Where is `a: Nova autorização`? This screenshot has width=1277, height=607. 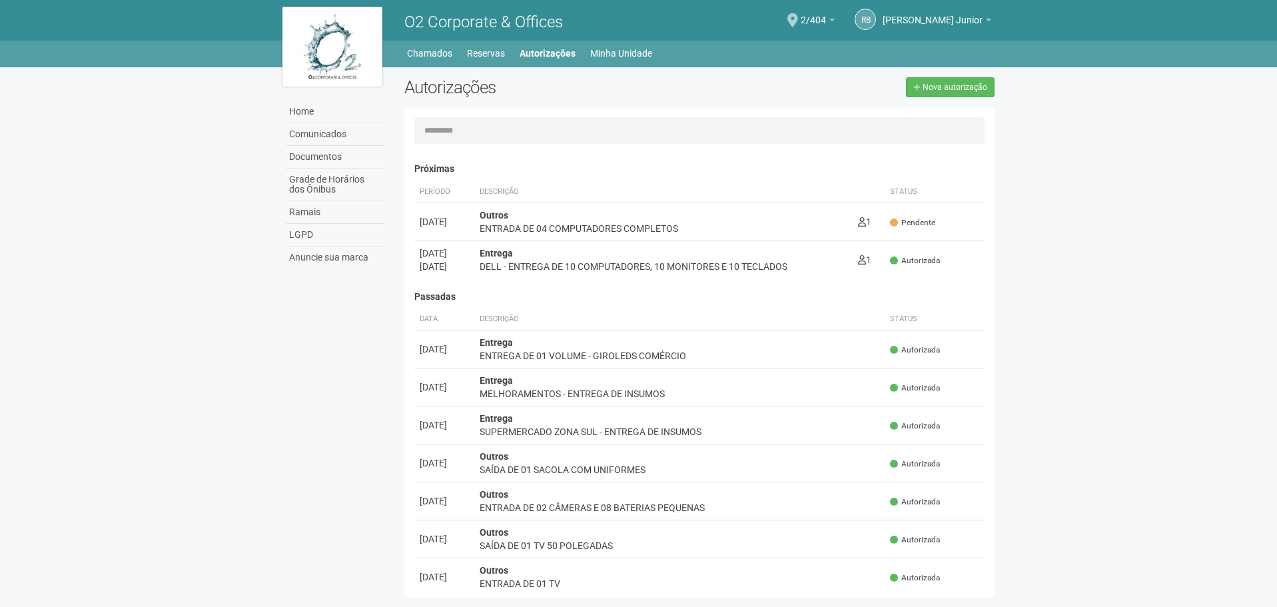 a: Nova autorização is located at coordinates (950, 87).